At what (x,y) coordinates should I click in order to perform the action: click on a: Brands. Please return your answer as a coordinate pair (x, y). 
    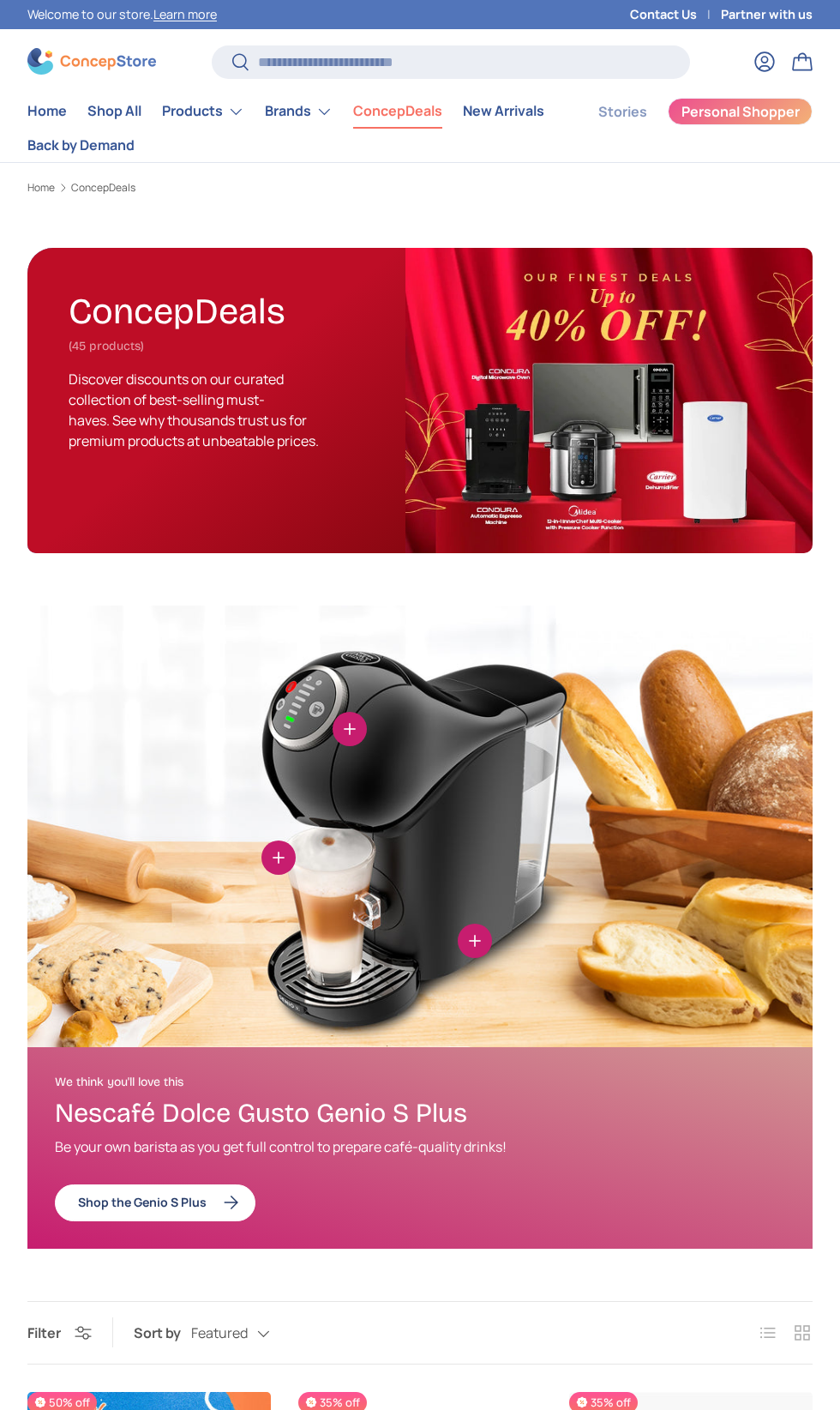
    Looking at the image, I should click on (299, 112).